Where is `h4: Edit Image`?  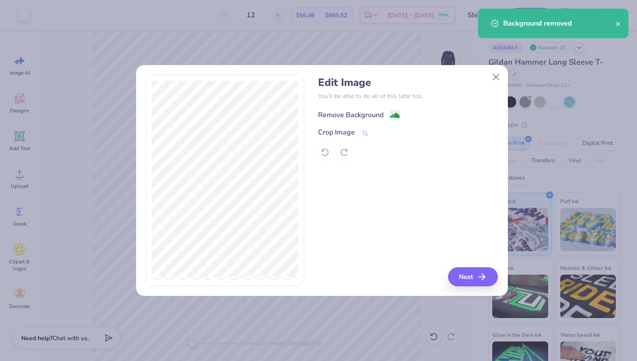 h4: Edit Image is located at coordinates (408, 82).